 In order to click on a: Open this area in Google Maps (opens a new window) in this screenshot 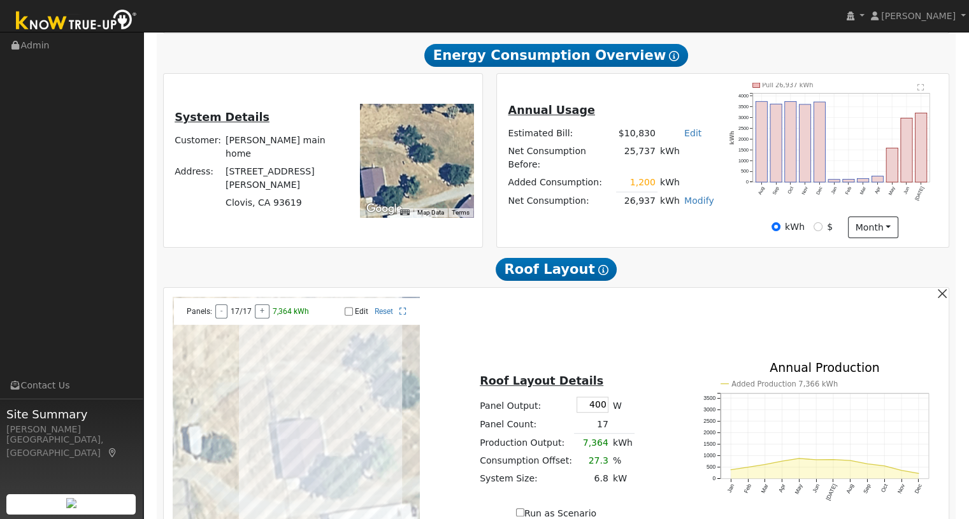, I will do `click(384, 209)`.